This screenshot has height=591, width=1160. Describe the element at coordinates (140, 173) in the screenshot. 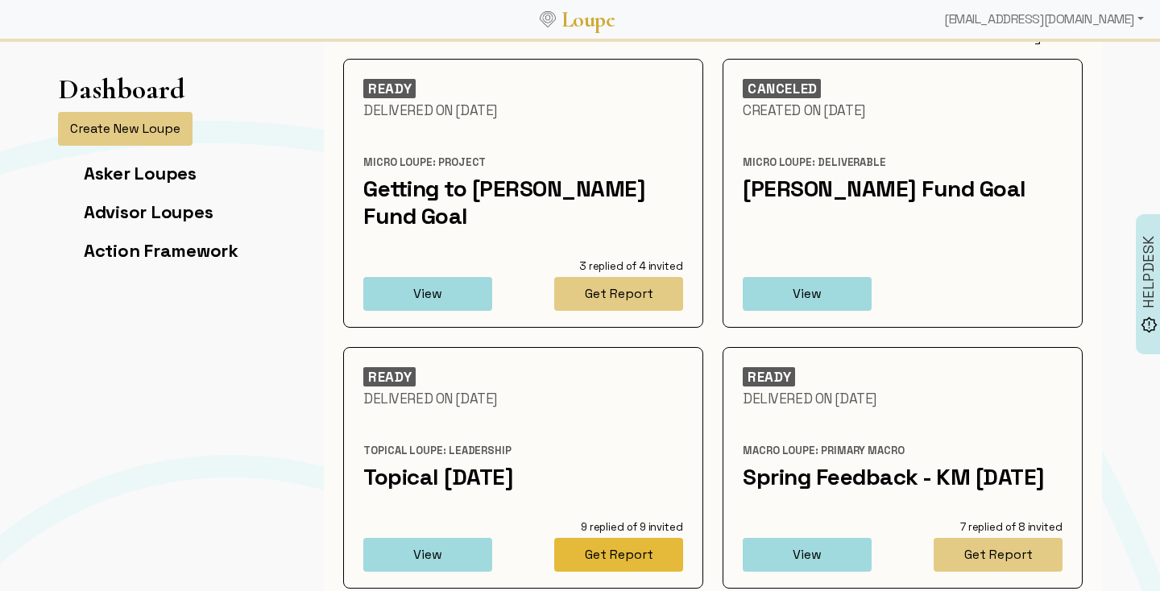

I see `a: Asker Loupes` at that location.